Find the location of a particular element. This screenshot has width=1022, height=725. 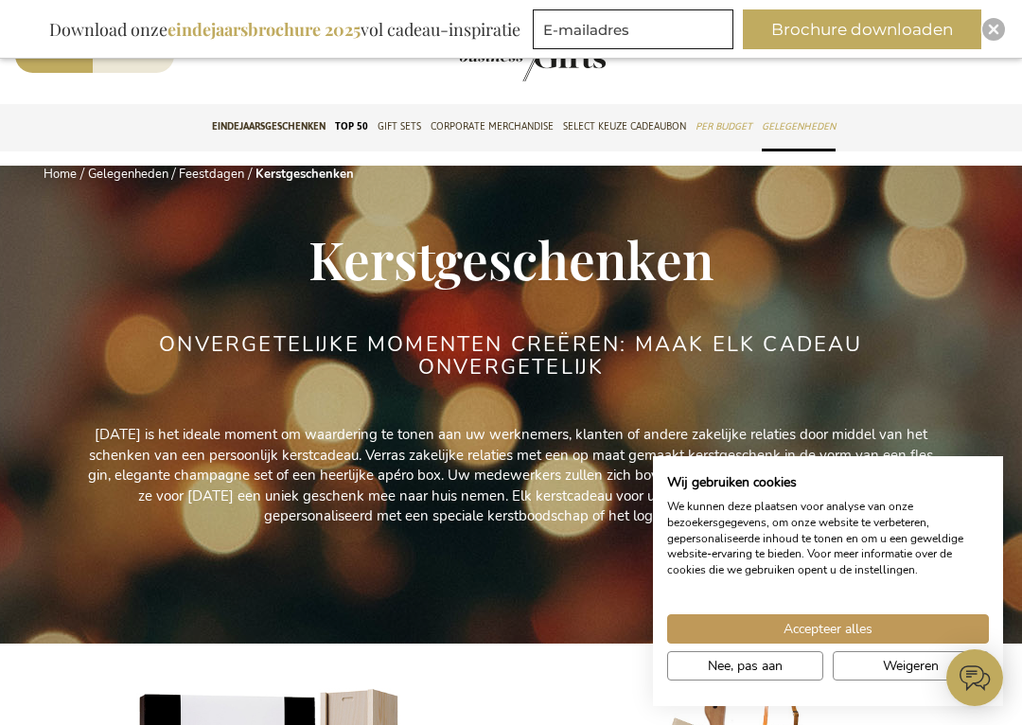

span: Corporate Merchandise is located at coordinates (492, 126).